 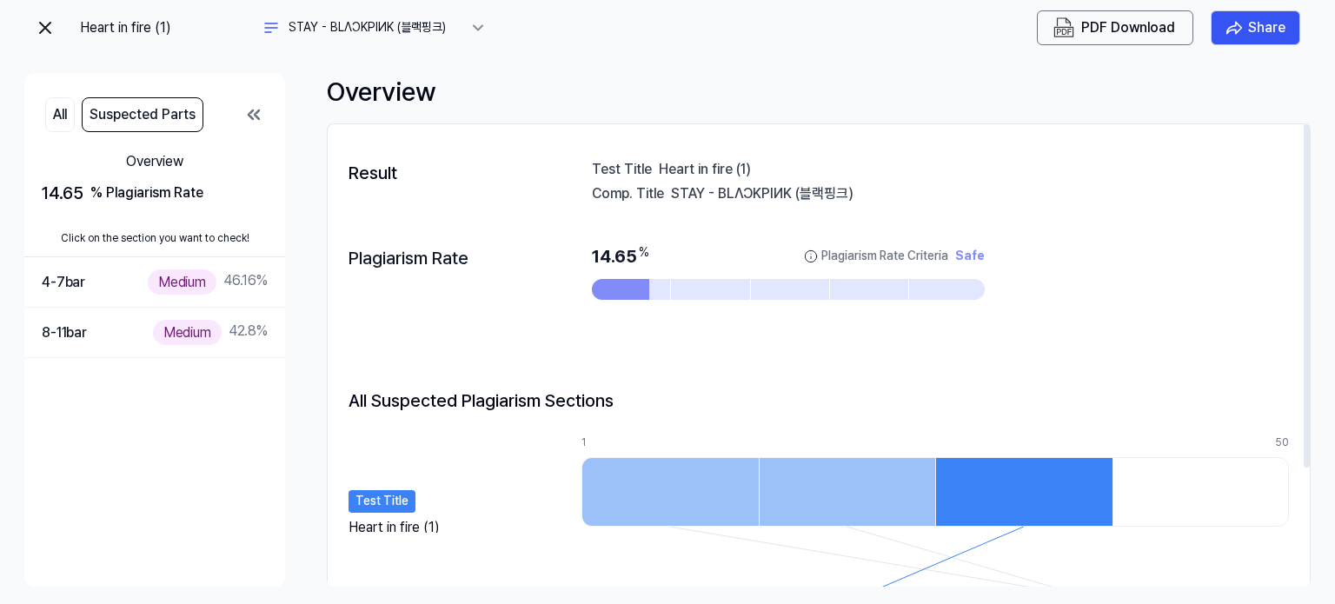 What do you see at coordinates (64, 333) in the screenshot?
I see `div: 8-11 bar` at bounding box center [64, 333].